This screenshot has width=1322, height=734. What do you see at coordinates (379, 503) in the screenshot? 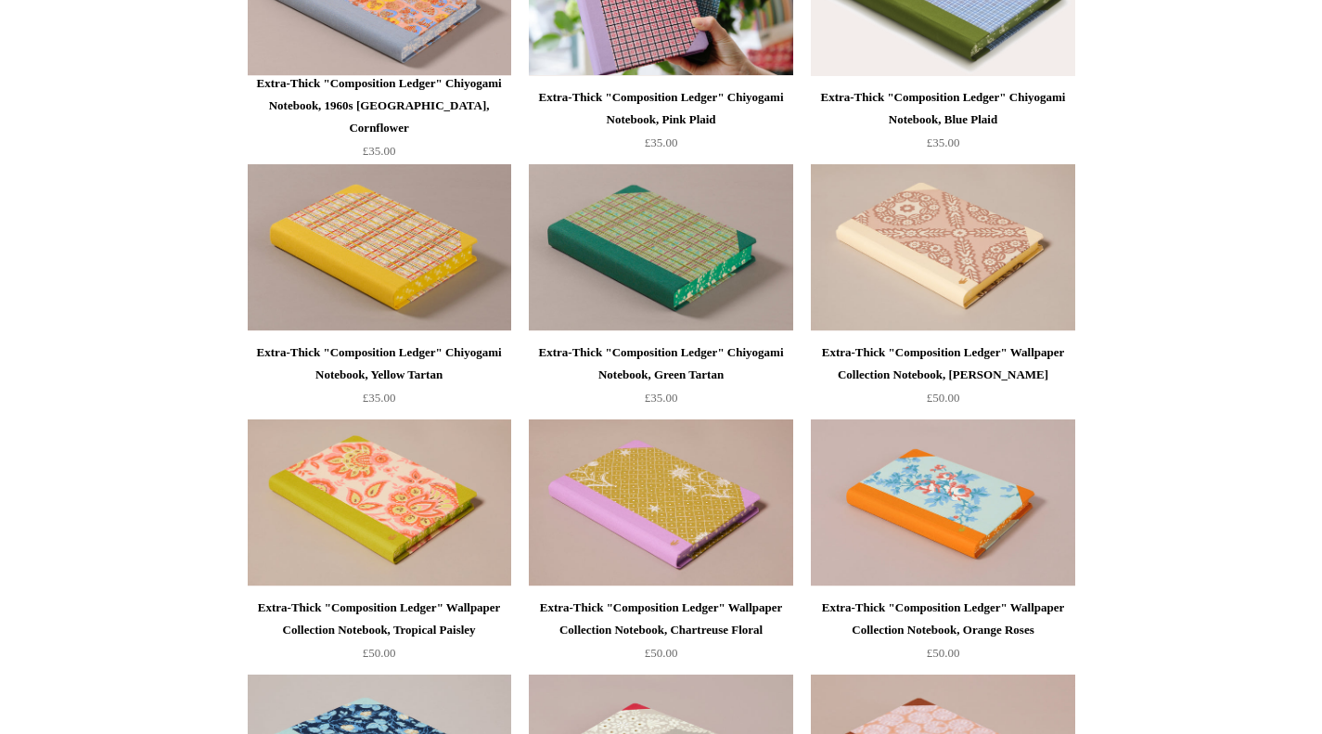
I see `img: Extra-Thick "Composition Ledger" Wallpaper Collection Notebook, Tropical Paisley` at bounding box center [379, 503].